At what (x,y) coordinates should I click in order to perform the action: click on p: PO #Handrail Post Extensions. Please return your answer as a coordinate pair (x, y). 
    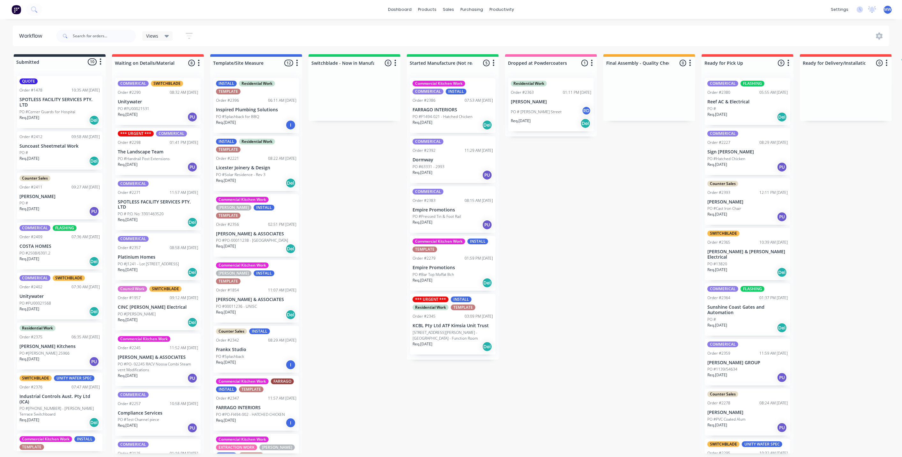
    Looking at the image, I should click on (144, 159).